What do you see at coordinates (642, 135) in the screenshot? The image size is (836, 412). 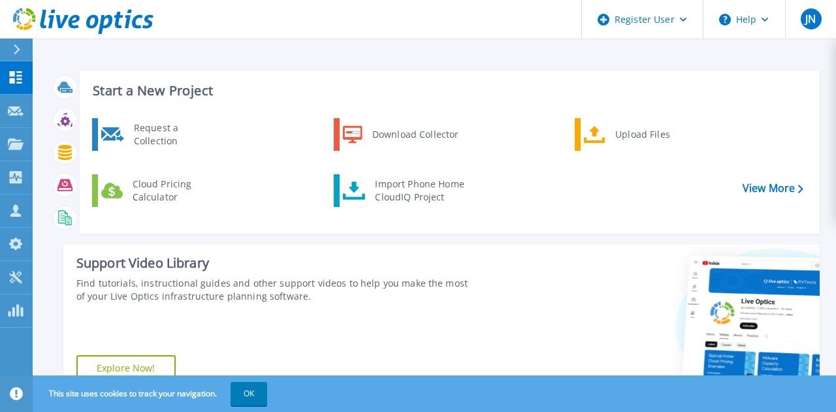 I see `a: Upload Files` at bounding box center [642, 135].